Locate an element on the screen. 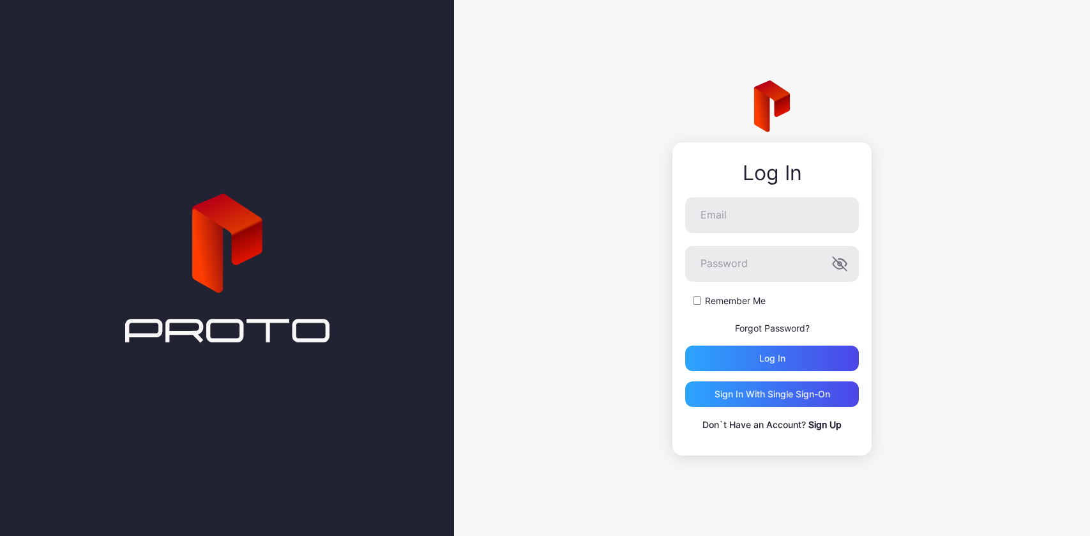 The width and height of the screenshot is (1090, 536). button: Password is located at coordinates (840, 264).